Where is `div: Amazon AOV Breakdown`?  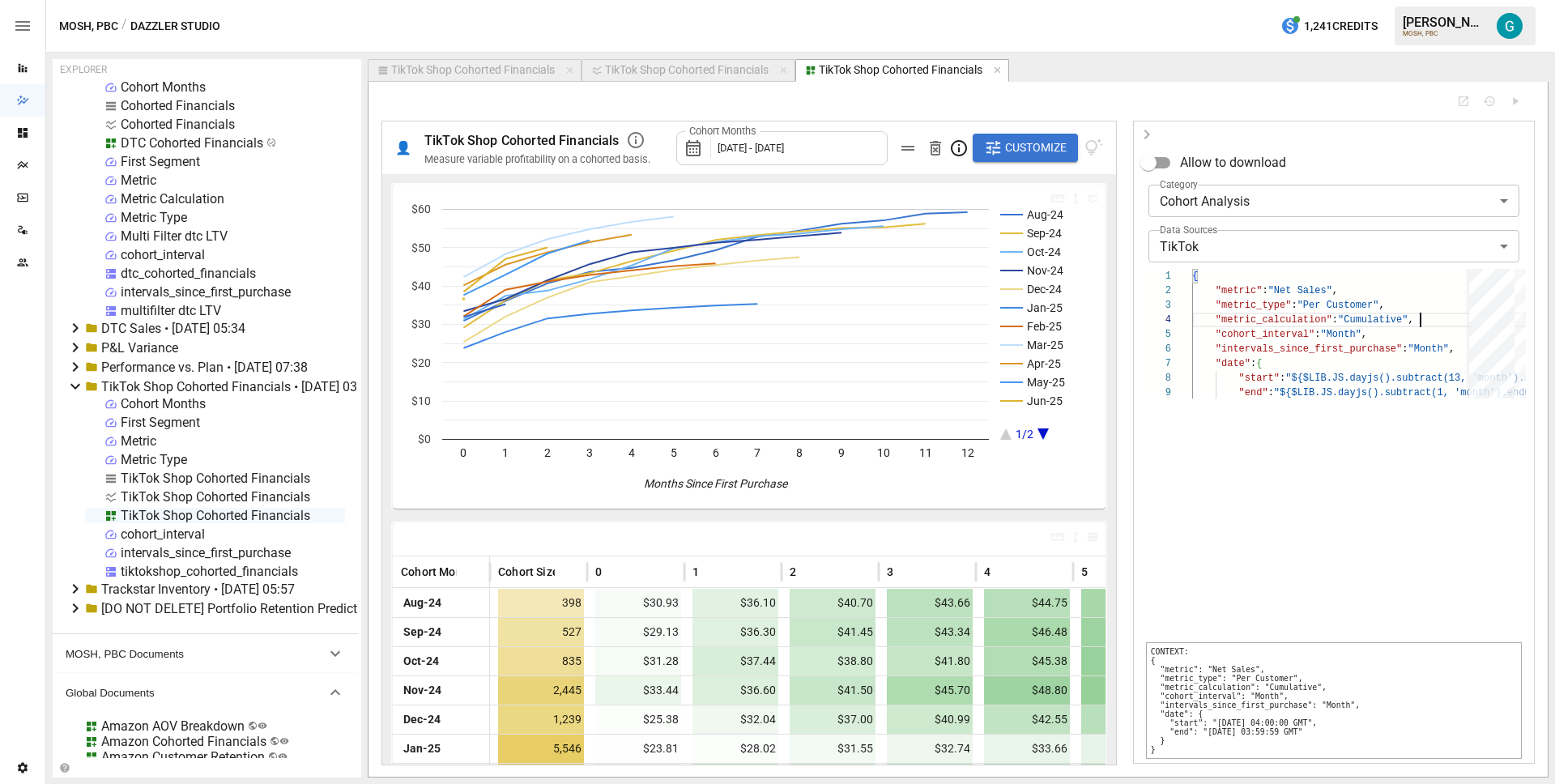
div: Amazon AOV Breakdown is located at coordinates (172, 725).